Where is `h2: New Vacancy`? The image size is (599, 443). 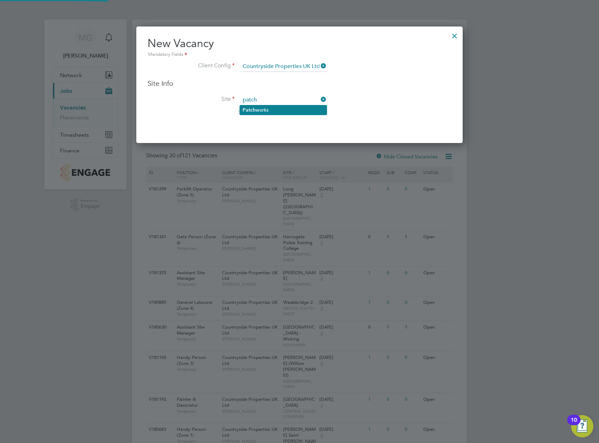
h2: New Vacancy is located at coordinates (300, 47).